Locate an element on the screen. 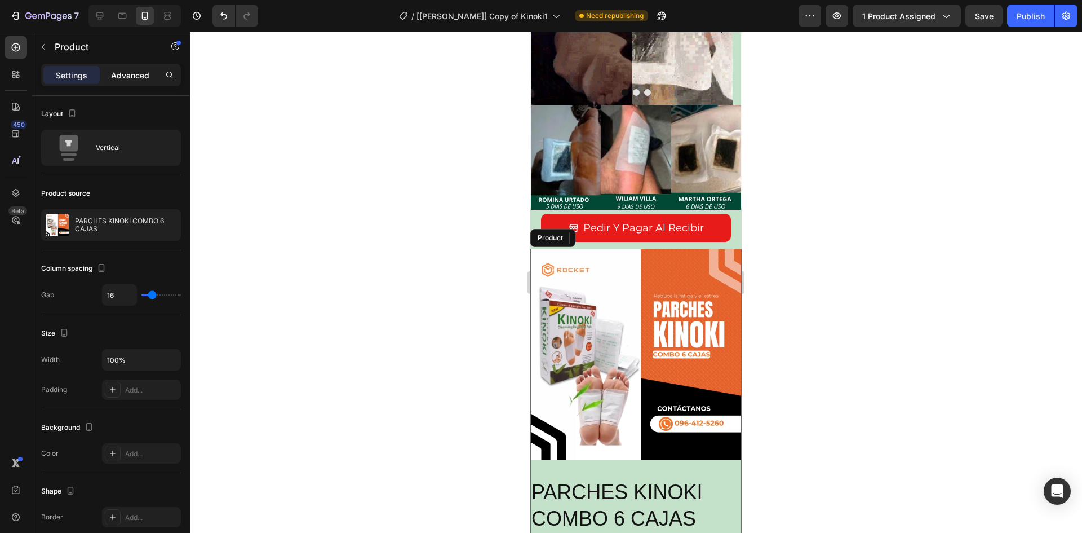 Image resolution: width=1082 pixels, height=533 pixels. button: Publish is located at coordinates (1031, 16).